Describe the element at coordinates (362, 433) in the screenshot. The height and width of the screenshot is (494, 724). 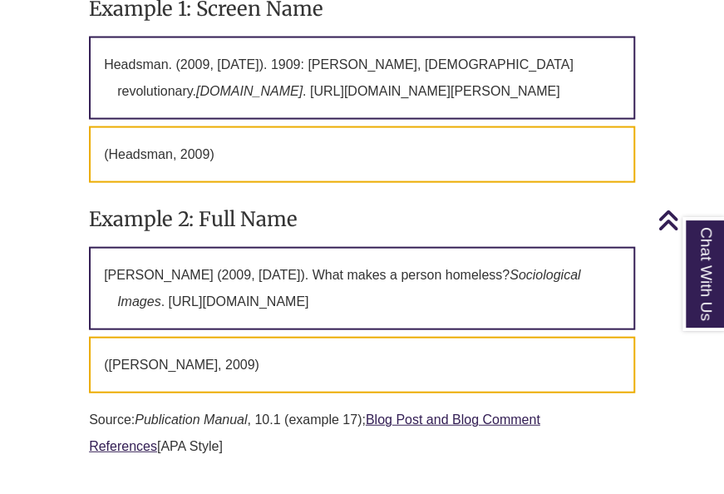
I see `p: Source: , 10.1 (example 17); [APA Style]` at that location.